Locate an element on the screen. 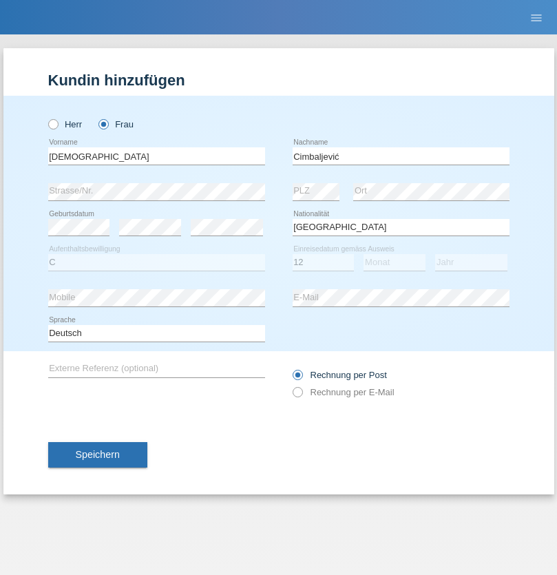 The width and height of the screenshot is (557, 575). label: Rechnung per Post is located at coordinates (339, 374).